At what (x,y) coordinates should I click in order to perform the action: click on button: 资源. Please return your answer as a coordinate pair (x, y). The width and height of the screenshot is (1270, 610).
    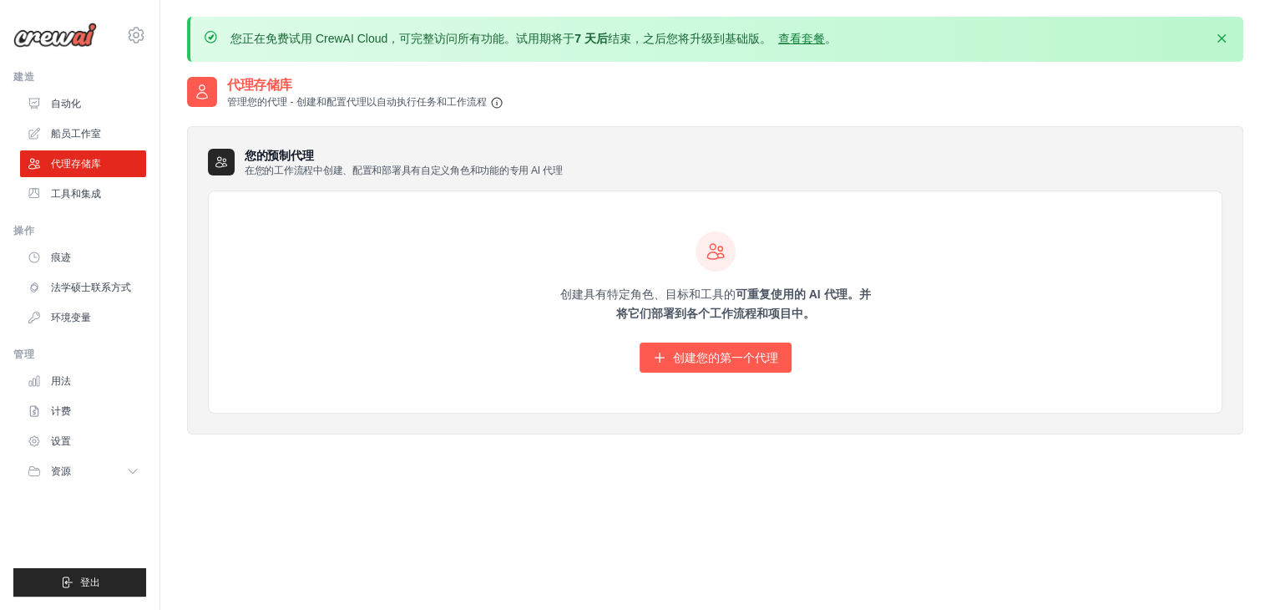
    Looking at the image, I should click on (83, 471).